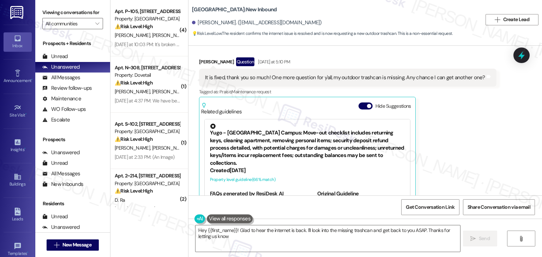 The width and height of the screenshot is (542, 257). Describe the element at coordinates (225, 92) in the screenshot. I see `span: Praise ,` at that location.